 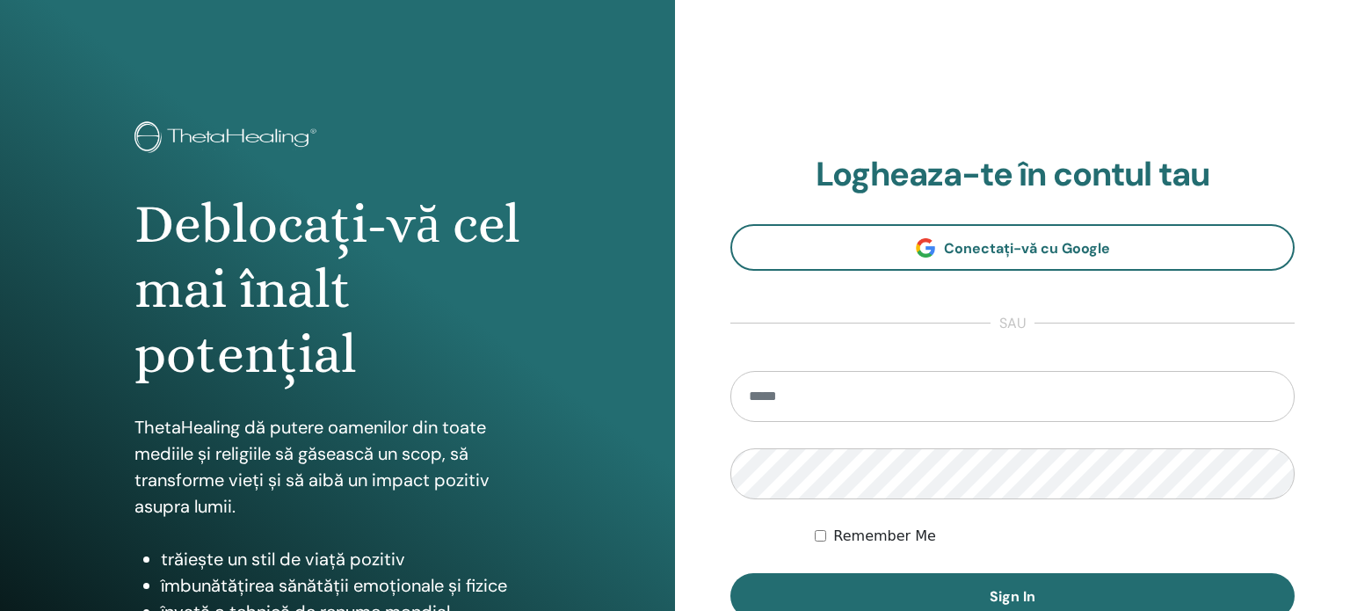 I want to click on label: Remember Me, so click(x=884, y=536).